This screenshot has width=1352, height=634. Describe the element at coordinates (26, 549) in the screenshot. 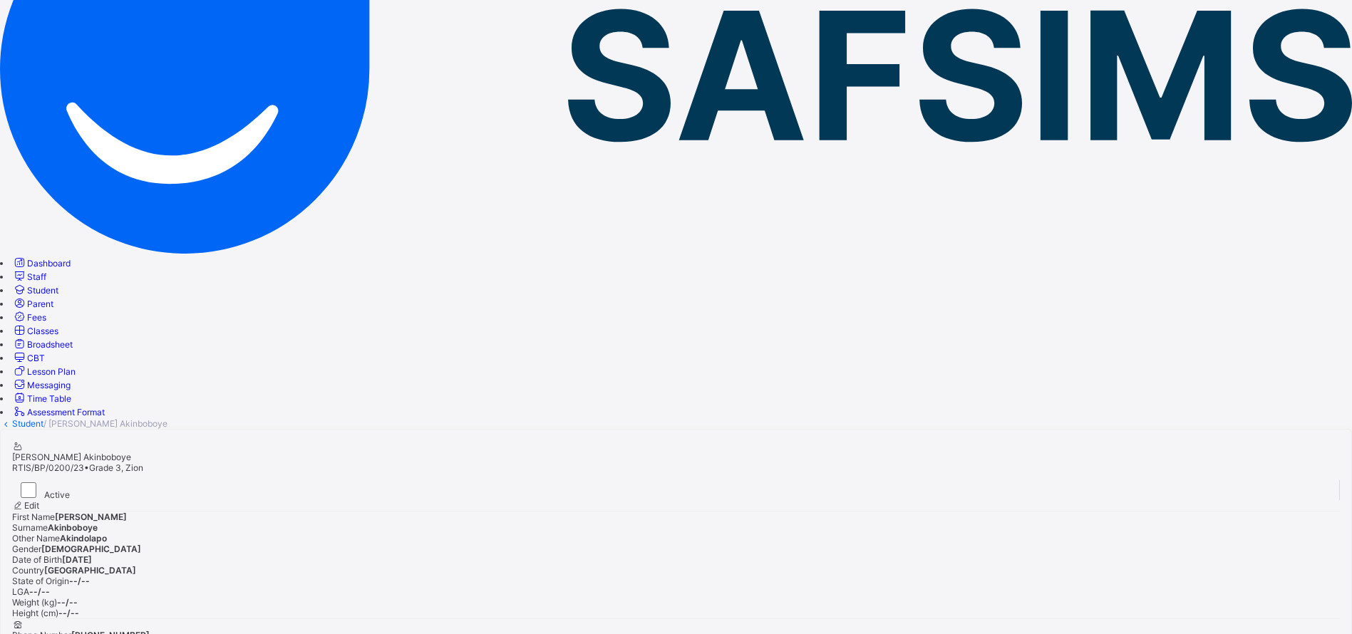

I see `span: Gender` at that location.